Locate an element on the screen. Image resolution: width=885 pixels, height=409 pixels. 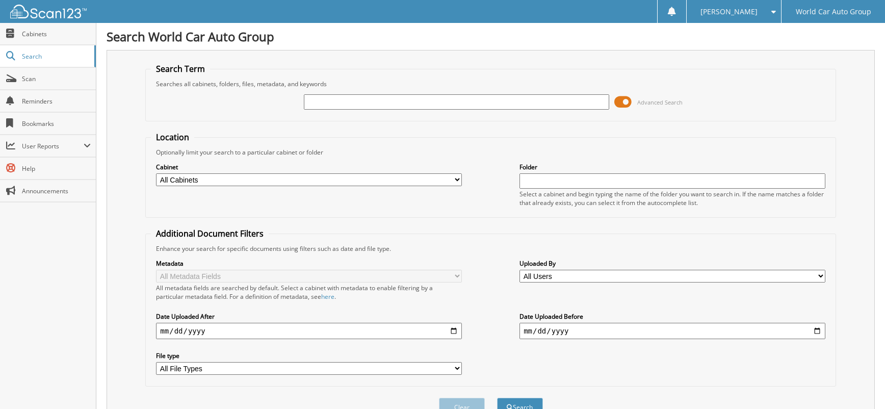
span: Cabinets is located at coordinates (56, 34).